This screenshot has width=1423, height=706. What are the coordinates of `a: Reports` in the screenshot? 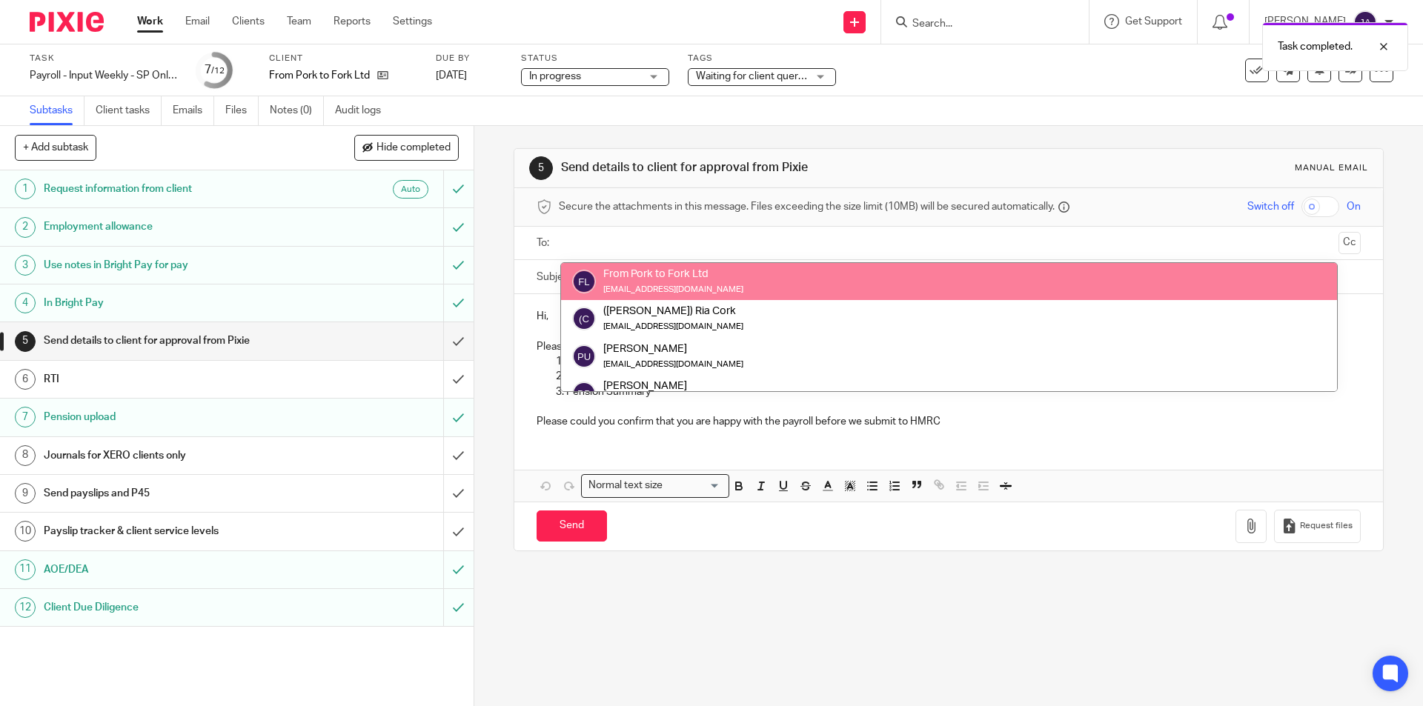 It's located at (352, 21).